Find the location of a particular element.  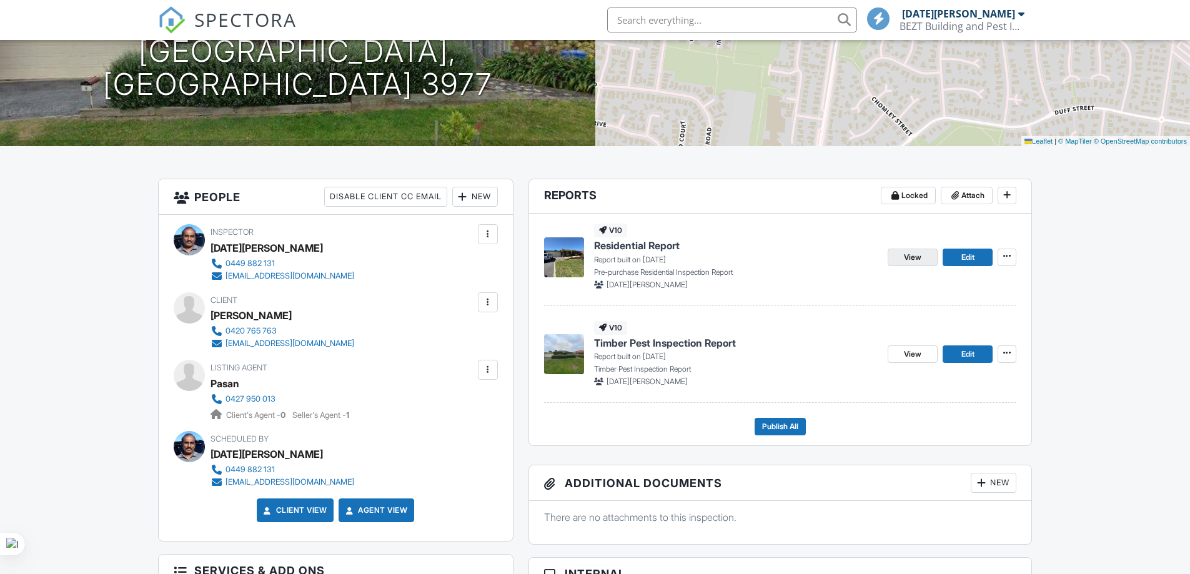

a: © OpenStreetMap contributors is located at coordinates (1140, 141).